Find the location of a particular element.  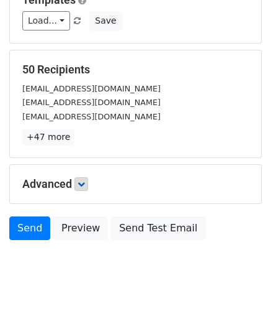

h5: 50 Recipients is located at coordinates (135, 70).